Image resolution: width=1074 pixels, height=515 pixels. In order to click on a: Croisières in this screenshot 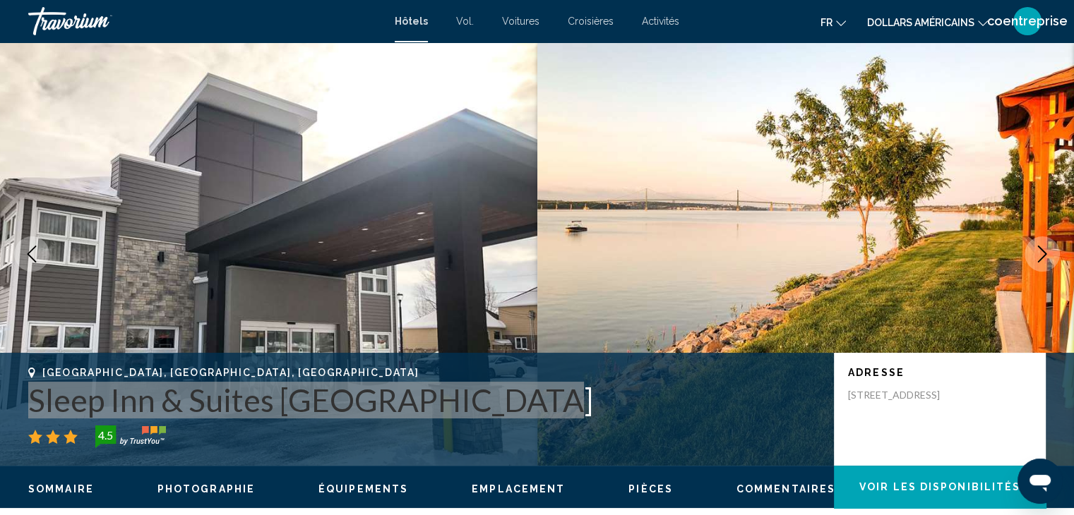, I will do `click(590, 21)`.